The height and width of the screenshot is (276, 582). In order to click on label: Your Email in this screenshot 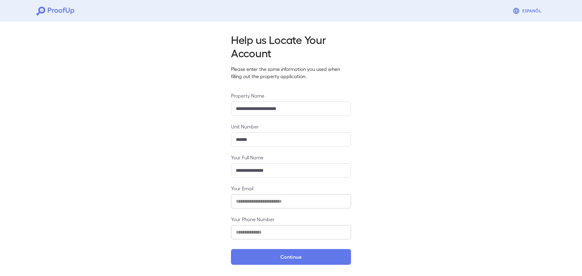, I will do `click(291, 188)`.